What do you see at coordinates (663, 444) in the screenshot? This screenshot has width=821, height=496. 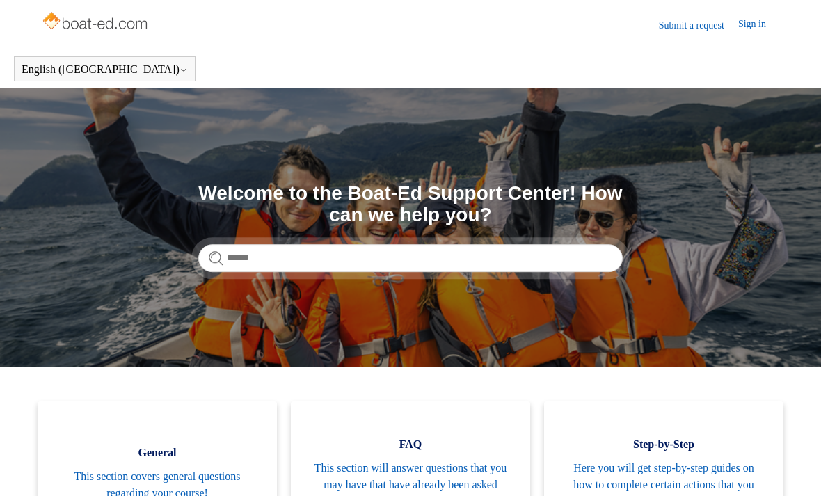 I see `span: Step-by-Step` at bounding box center [663, 444].